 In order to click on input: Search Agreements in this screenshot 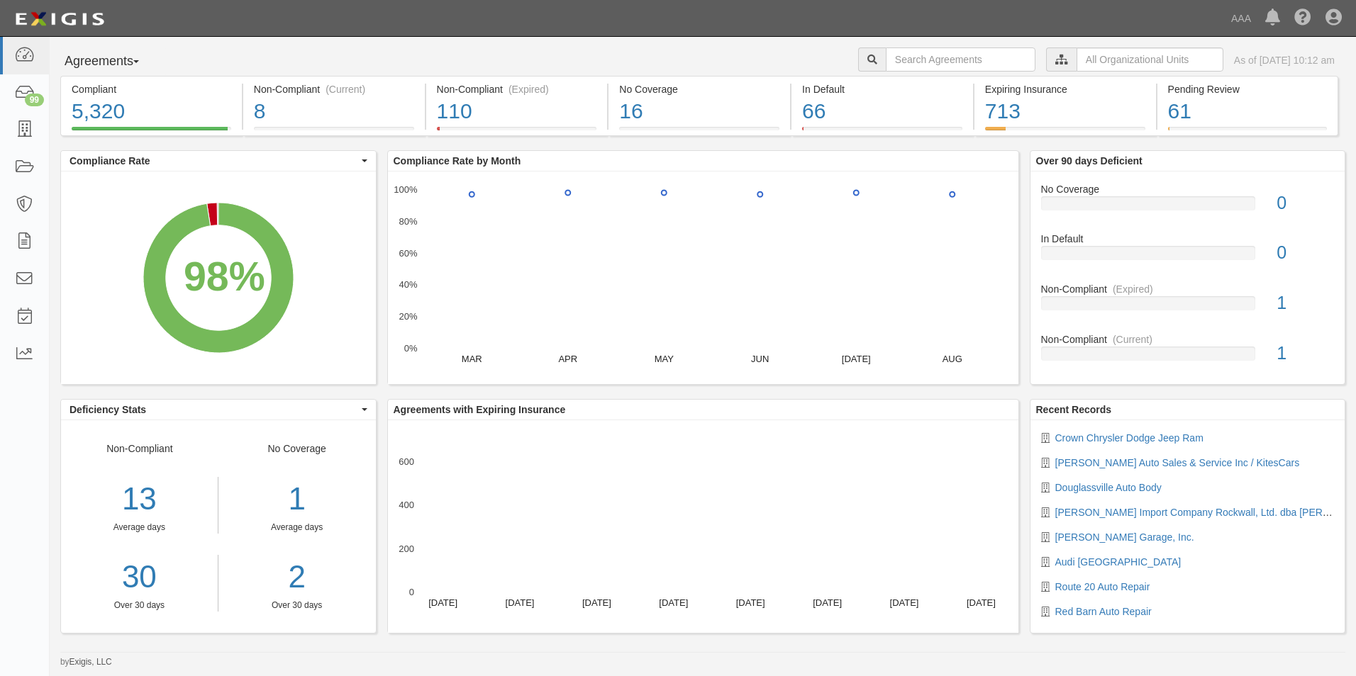, I will do `click(960, 60)`.